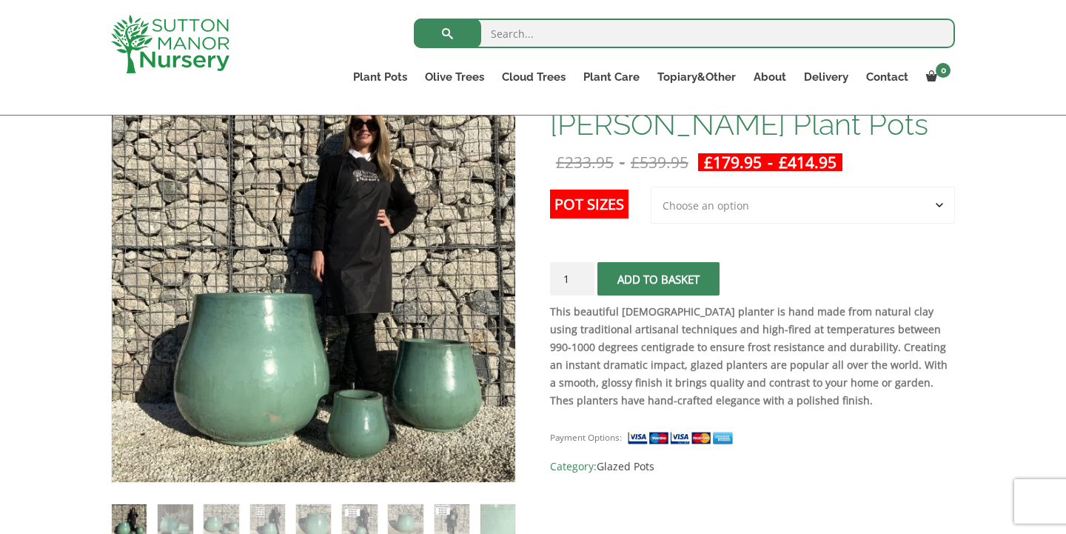 The width and height of the screenshot is (1066, 534). I want to click on span: Category:, so click(752, 466).